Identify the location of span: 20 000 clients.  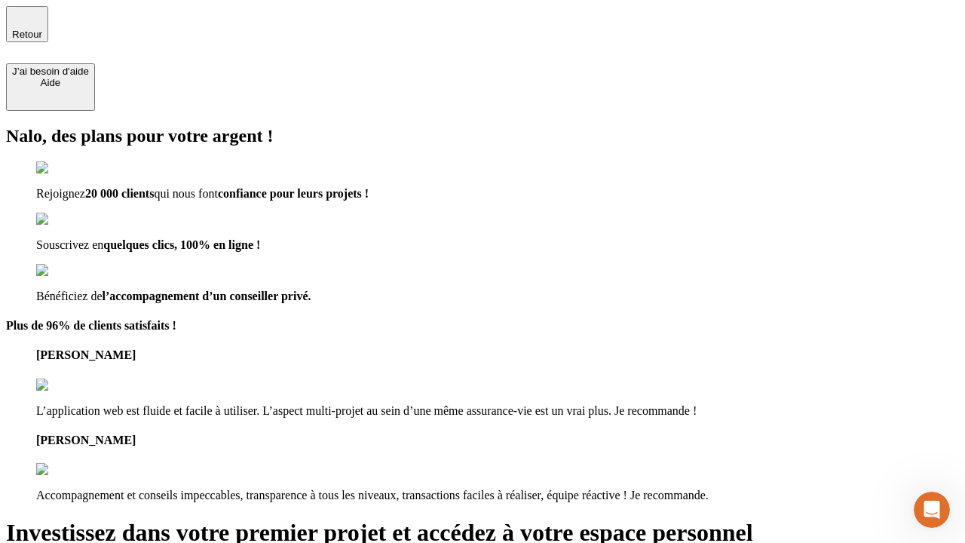
(120, 193).